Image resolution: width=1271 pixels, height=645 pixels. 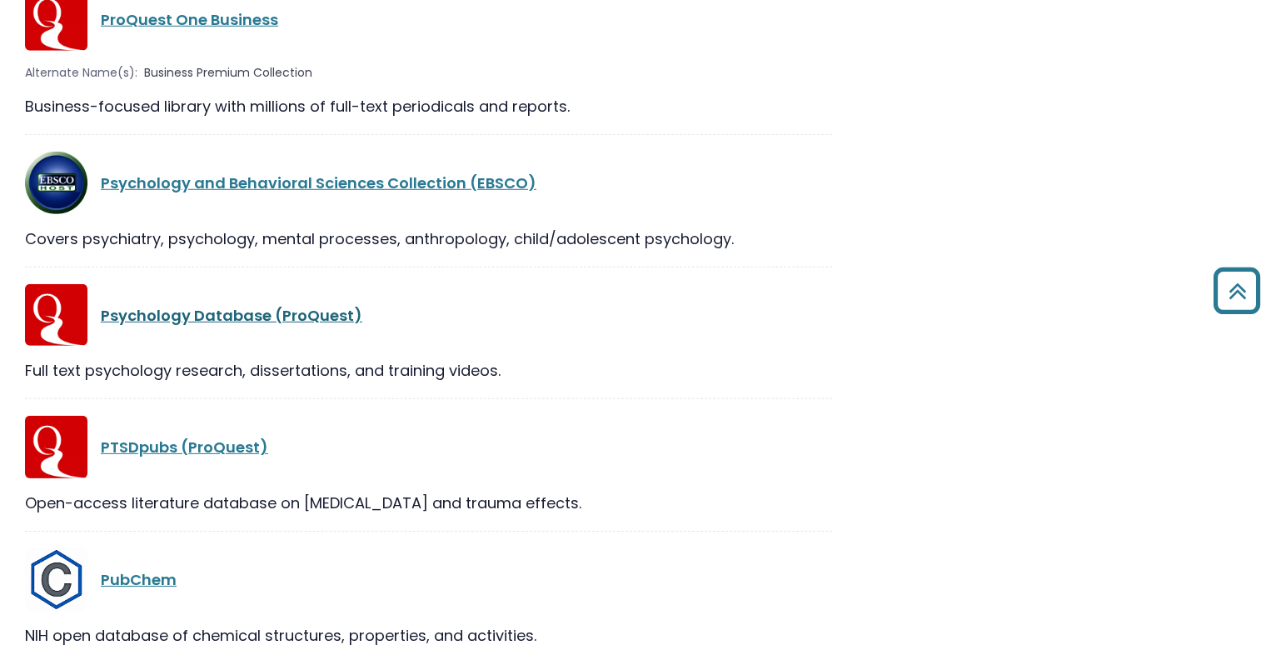 What do you see at coordinates (318, 182) in the screenshot?
I see `a: Psychology and Behavioral Sciences Collection (EBSCO)` at bounding box center [318, 182].